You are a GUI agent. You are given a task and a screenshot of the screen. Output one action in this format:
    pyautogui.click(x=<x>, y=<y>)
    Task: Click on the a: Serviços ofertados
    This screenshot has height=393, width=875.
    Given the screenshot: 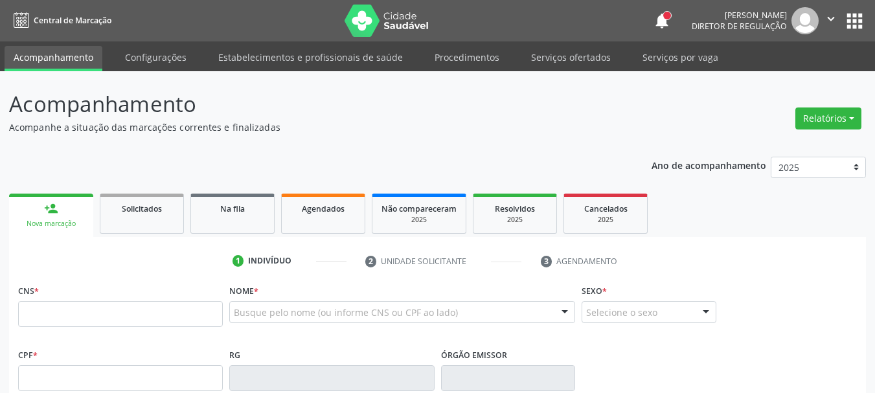 What is the action you would take?
    pyautogui.click(x=571, y=57)
    